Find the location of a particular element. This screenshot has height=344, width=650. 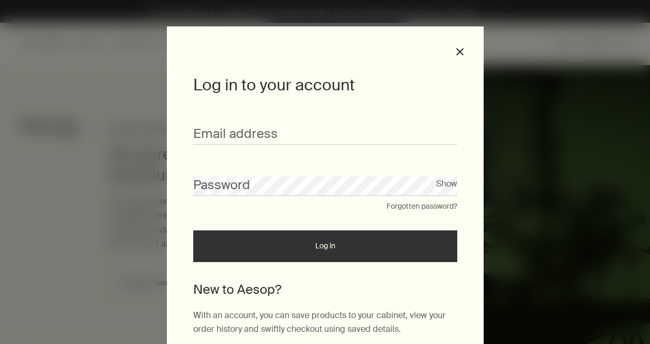

h1: Log in to your account is located at coordinates (325, 85).